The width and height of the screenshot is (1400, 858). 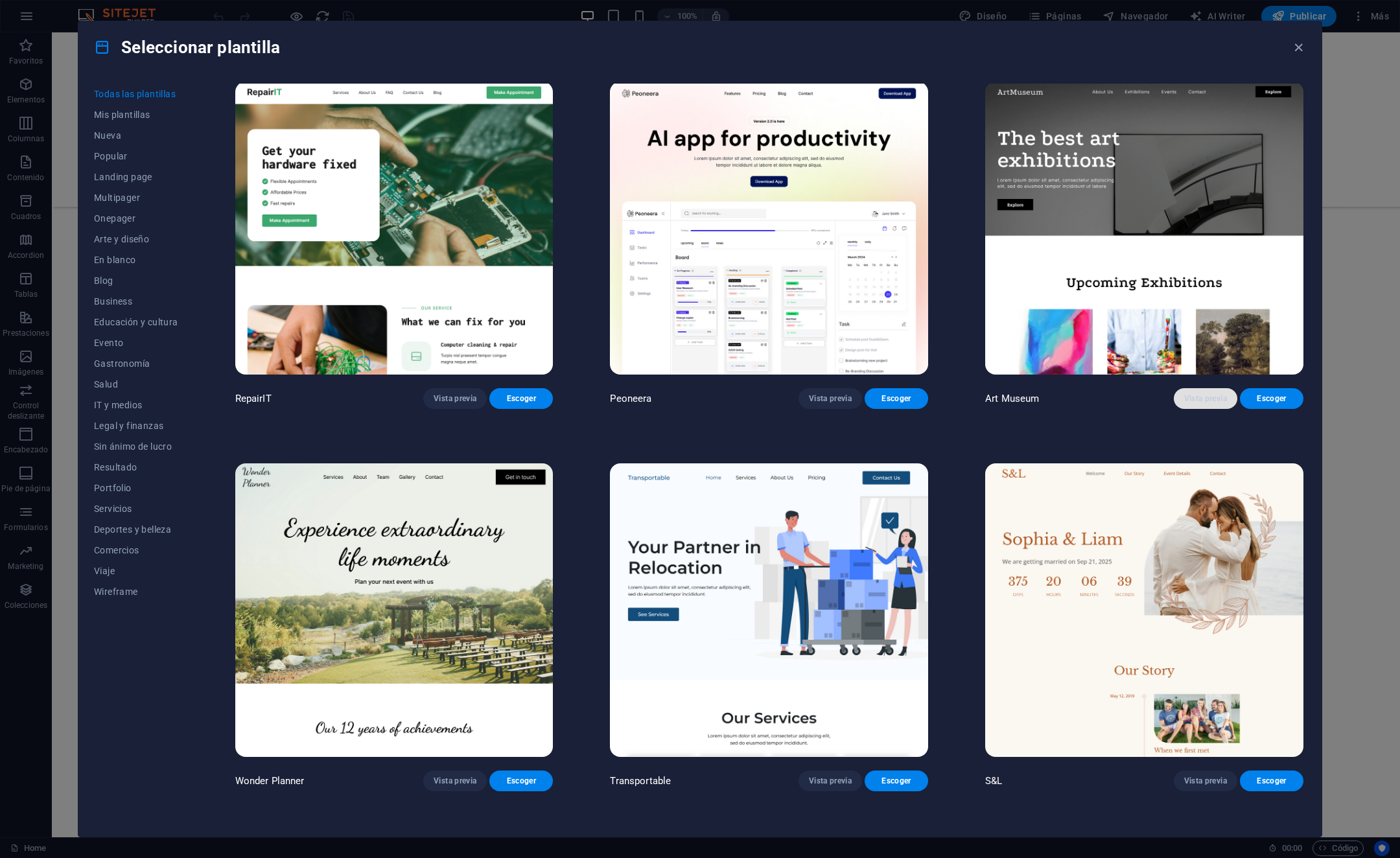 I want to click on button: Popular, so click(x=136, y=157).